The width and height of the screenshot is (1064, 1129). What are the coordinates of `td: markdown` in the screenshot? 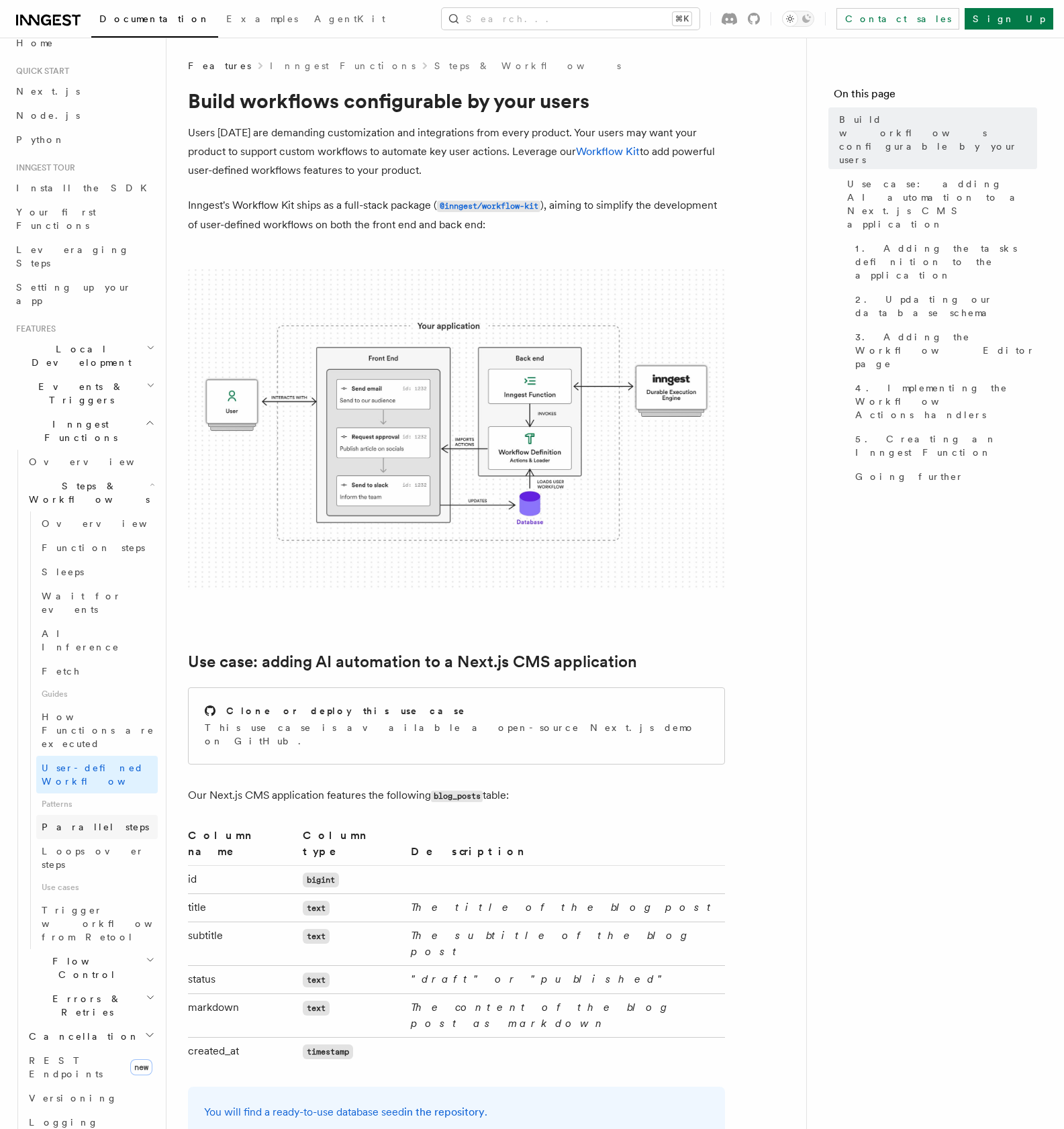 It's located at (242, 1015).